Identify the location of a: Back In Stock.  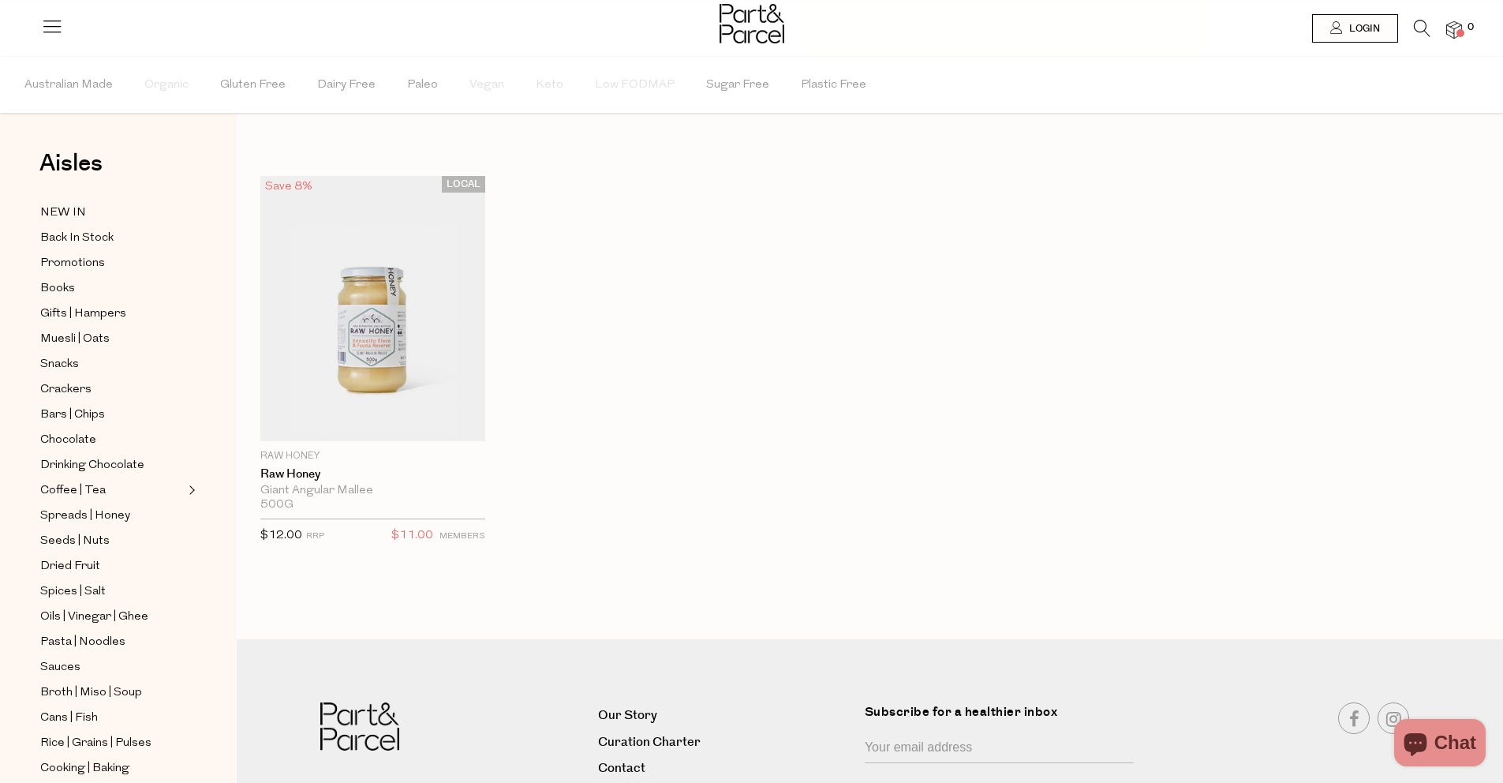
(112, 237).